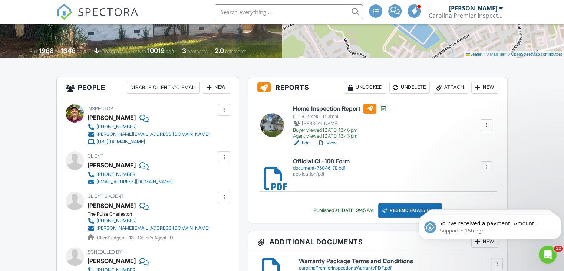 The height and width of the screenshot is (271, 564). Describe the element at coordinates (340, 117) in the screenshot. I see `div: CPI ADVANCED 2024` at that location.